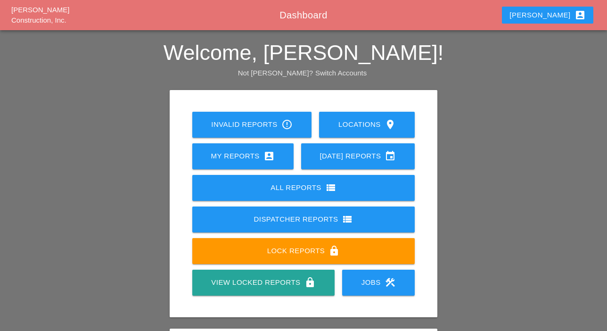 The height and width of the screenshot is (331, 607). Describe the element at coordinates (390, 282) in the screenshot. I see `i: construction` at that location.